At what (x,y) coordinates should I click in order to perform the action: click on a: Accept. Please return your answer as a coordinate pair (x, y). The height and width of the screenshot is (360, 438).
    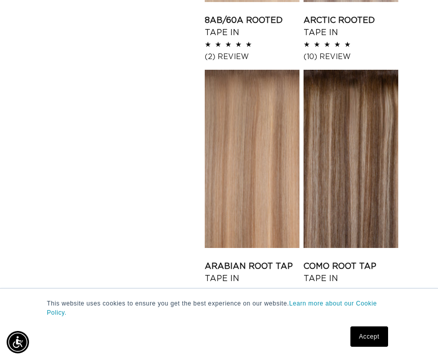
    Looking at the image, I should click on (369, 336).